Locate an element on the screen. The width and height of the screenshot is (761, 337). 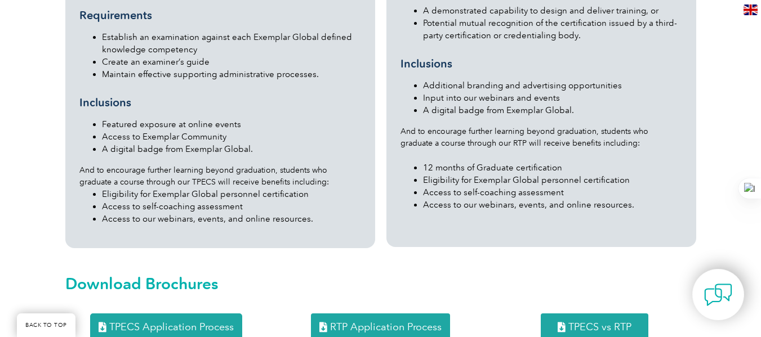
li: Access to Exemplar Community is located at coordinates (232, 137).